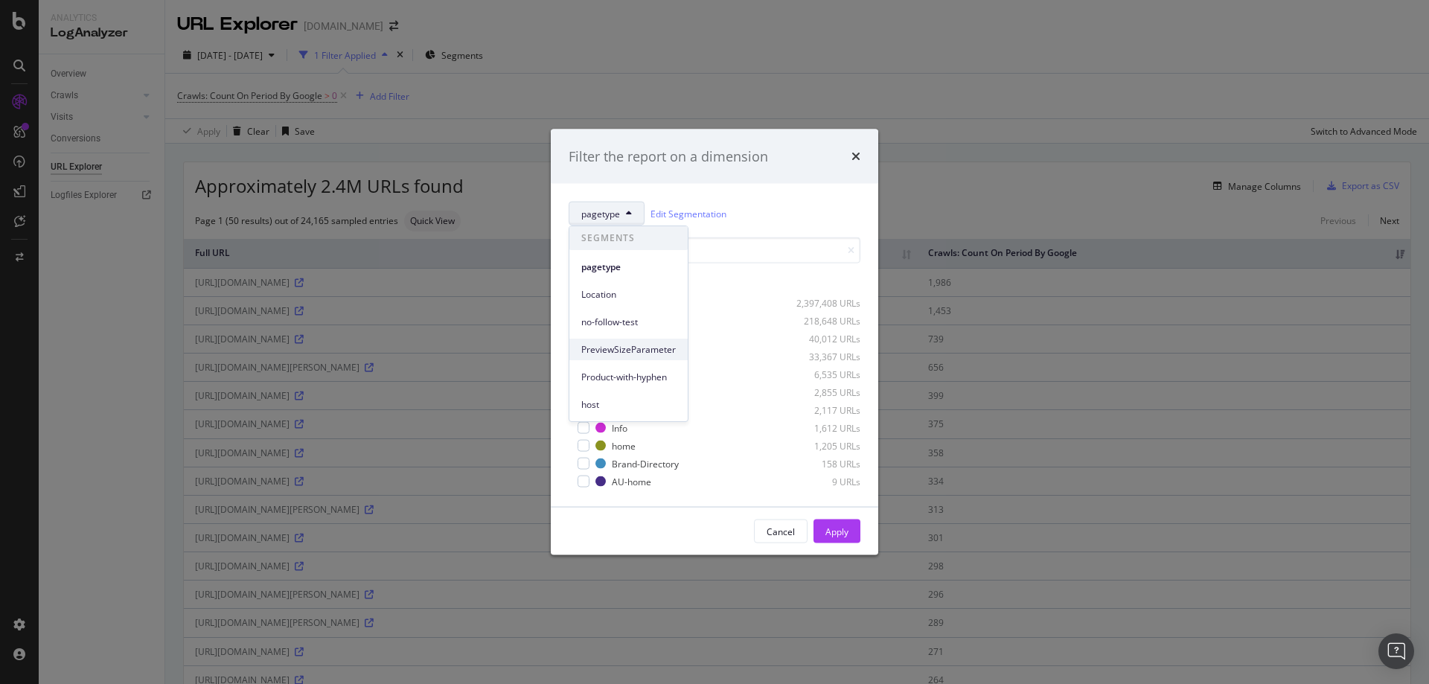  Describe the element at coordinates (856, 156) in the screenshot. I see `div: times` at that location.